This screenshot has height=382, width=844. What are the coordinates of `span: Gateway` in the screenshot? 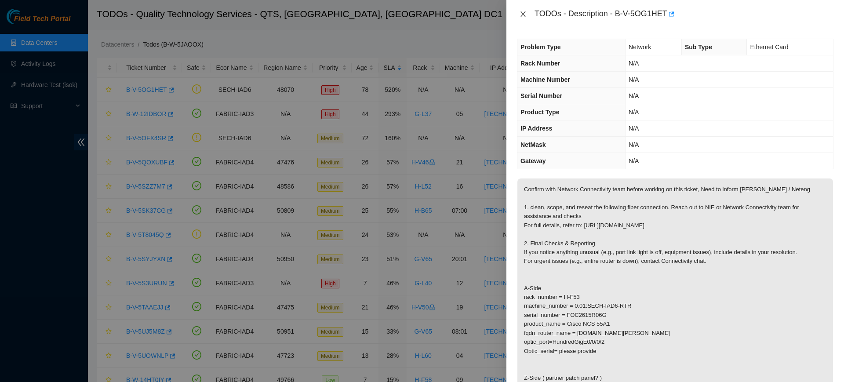 It's located at (533, 161).